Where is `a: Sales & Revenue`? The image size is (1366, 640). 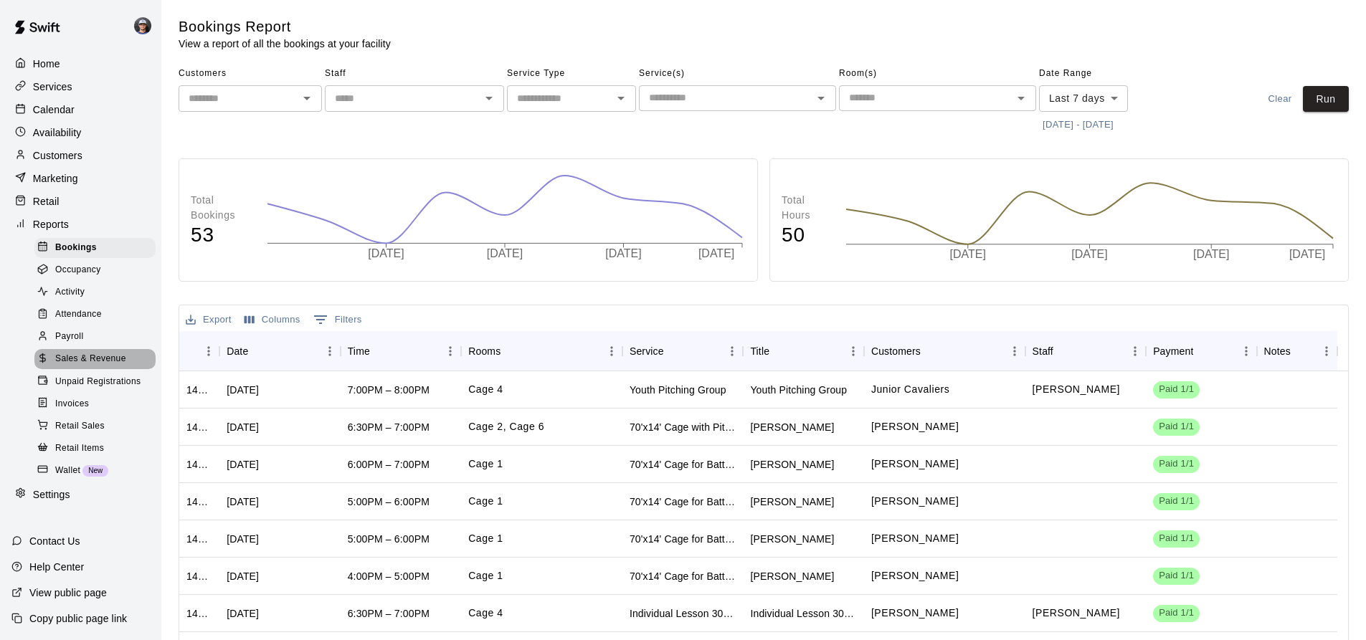 a: Sales & Revenue is located at coordinates (98, 359).